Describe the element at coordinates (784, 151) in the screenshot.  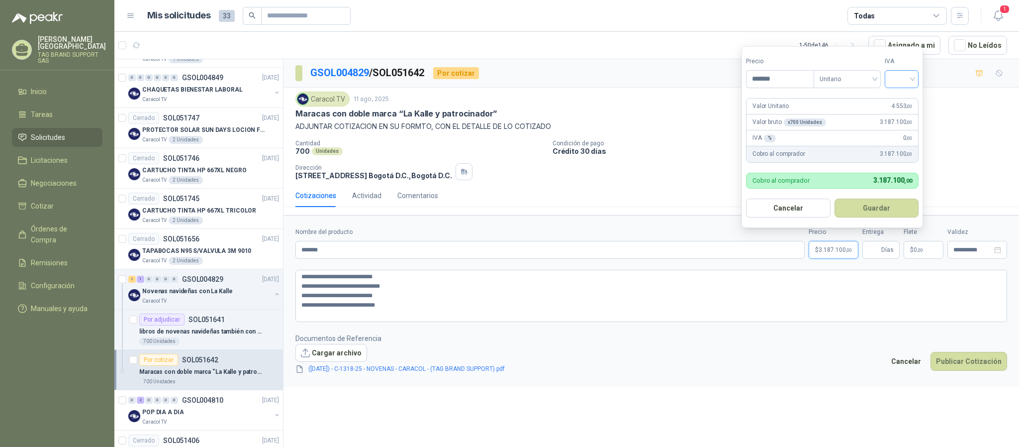
I see `p: Crédito 30 días` at that location.